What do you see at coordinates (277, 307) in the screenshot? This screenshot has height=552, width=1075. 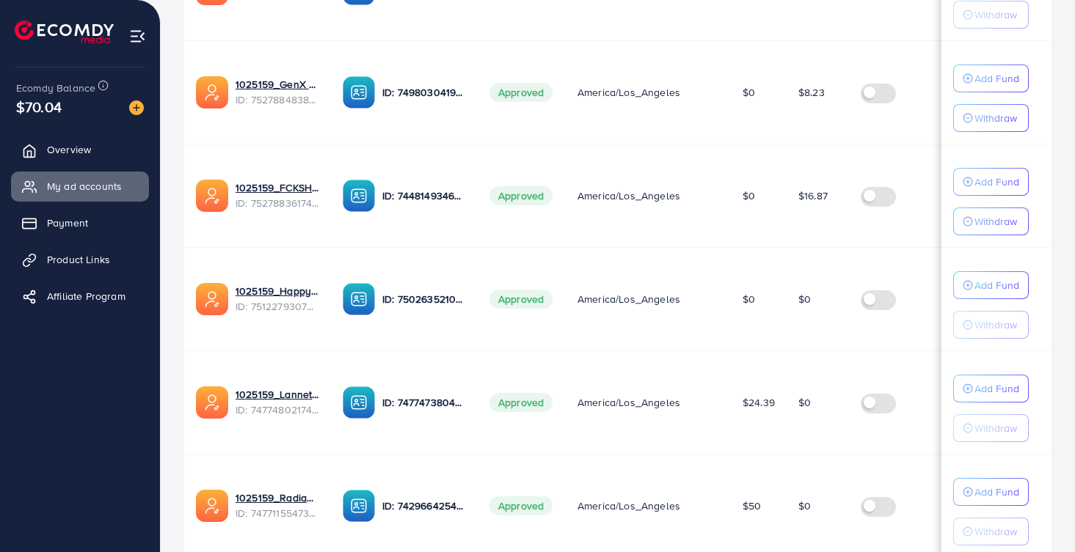 I see `span: ID: 7512279307088297991` at bounding box center [277, 307].